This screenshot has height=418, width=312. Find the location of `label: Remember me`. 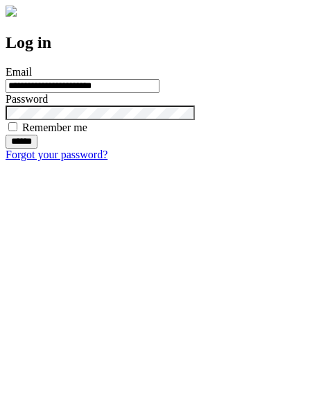

label: Remember me is located at coordinates (55, 127).